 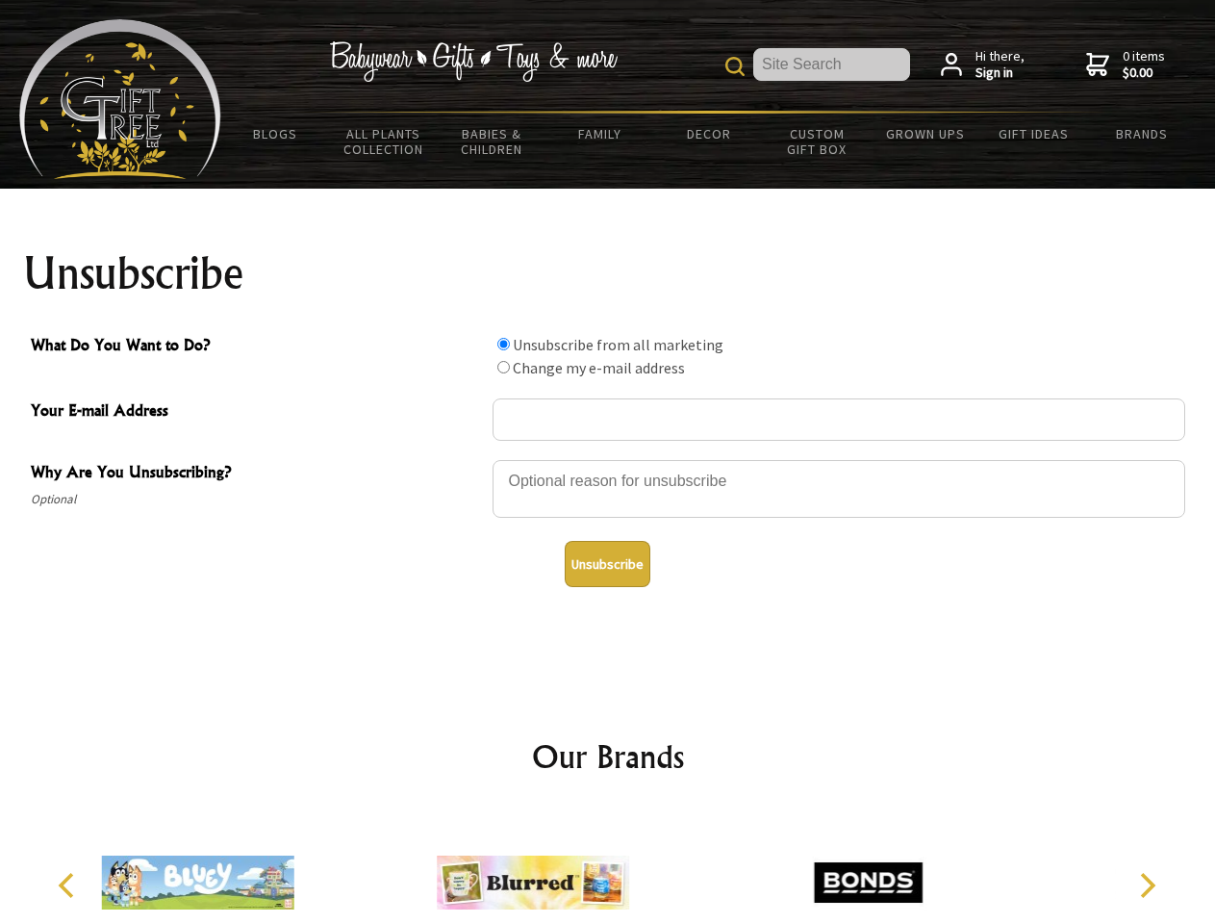 I want to click on strong: Sign in, so click(x=1000, y=73).